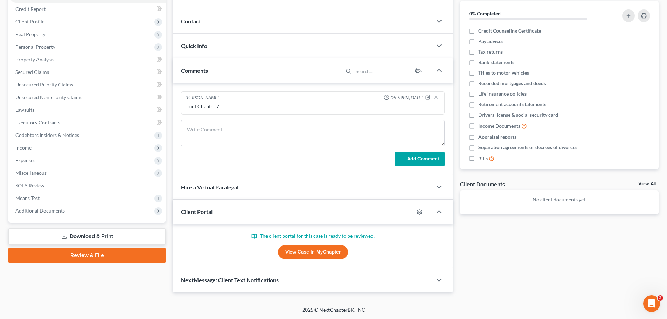  I want to click on span: Miscellaneous, so click(31, 173).